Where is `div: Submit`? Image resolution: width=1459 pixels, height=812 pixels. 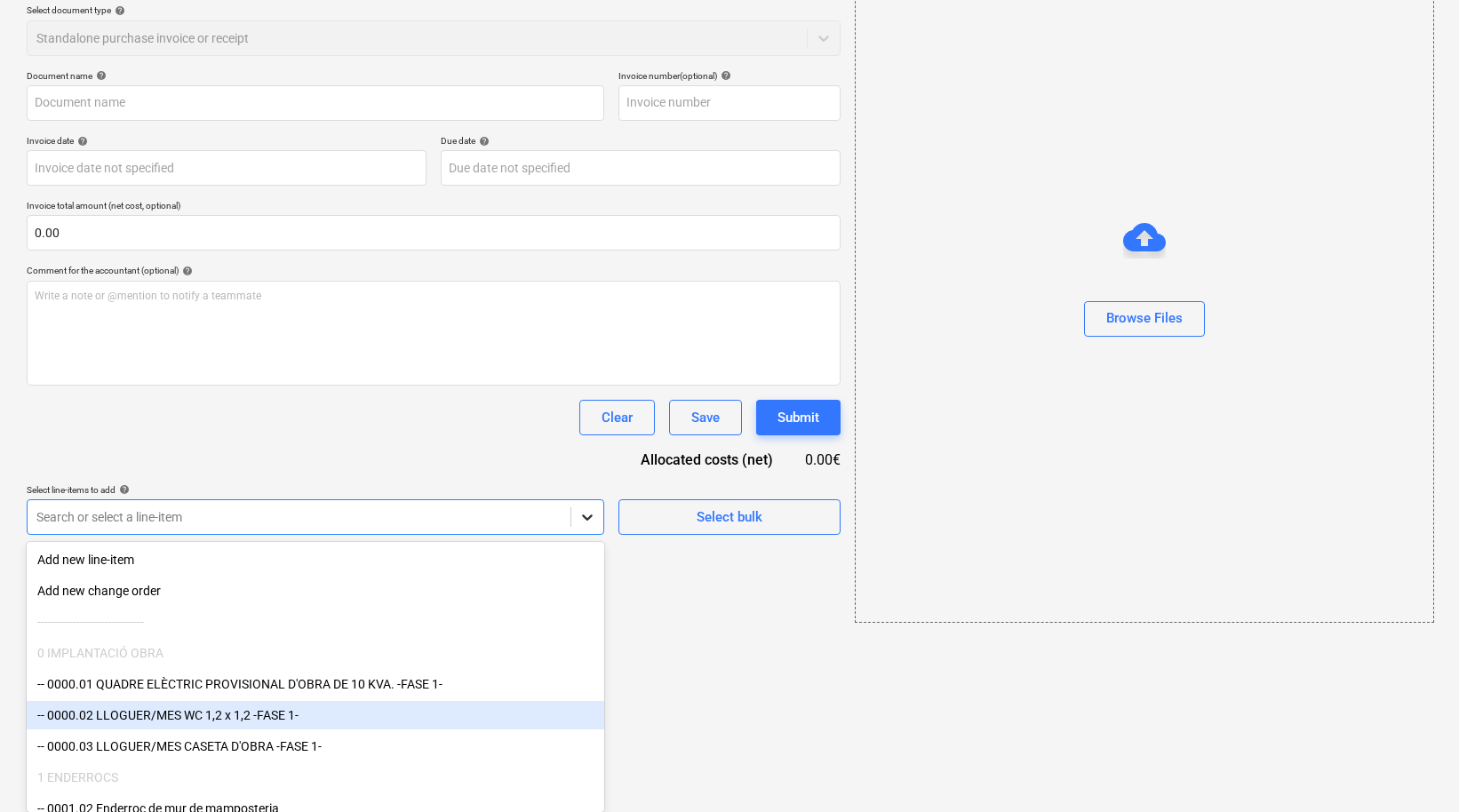
div: Submit is located at coordinates (798, 417).